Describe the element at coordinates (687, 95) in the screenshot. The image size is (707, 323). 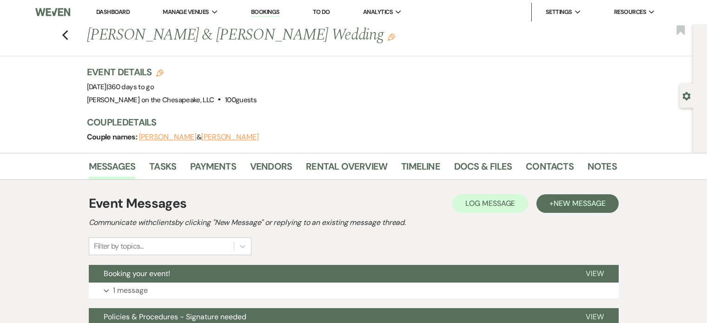
I see `button: Open lead details` at that location.